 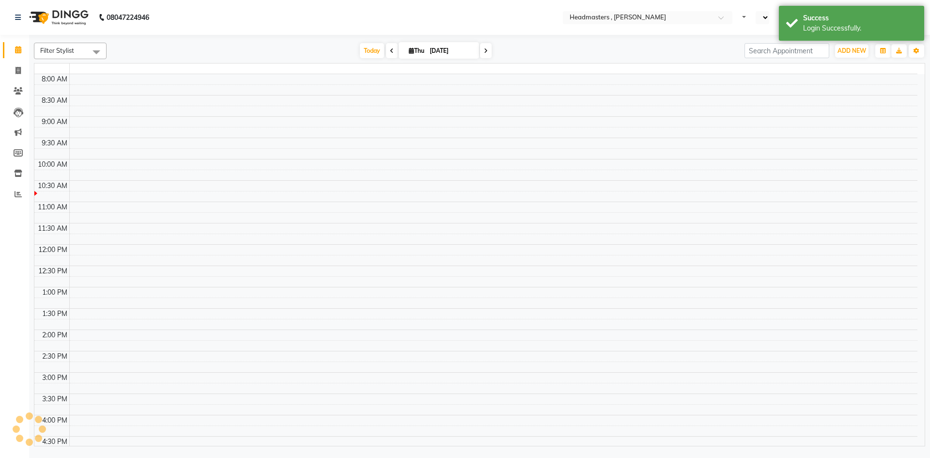 I want to click on input: 2025-09-04, so click(x=451, y=51).